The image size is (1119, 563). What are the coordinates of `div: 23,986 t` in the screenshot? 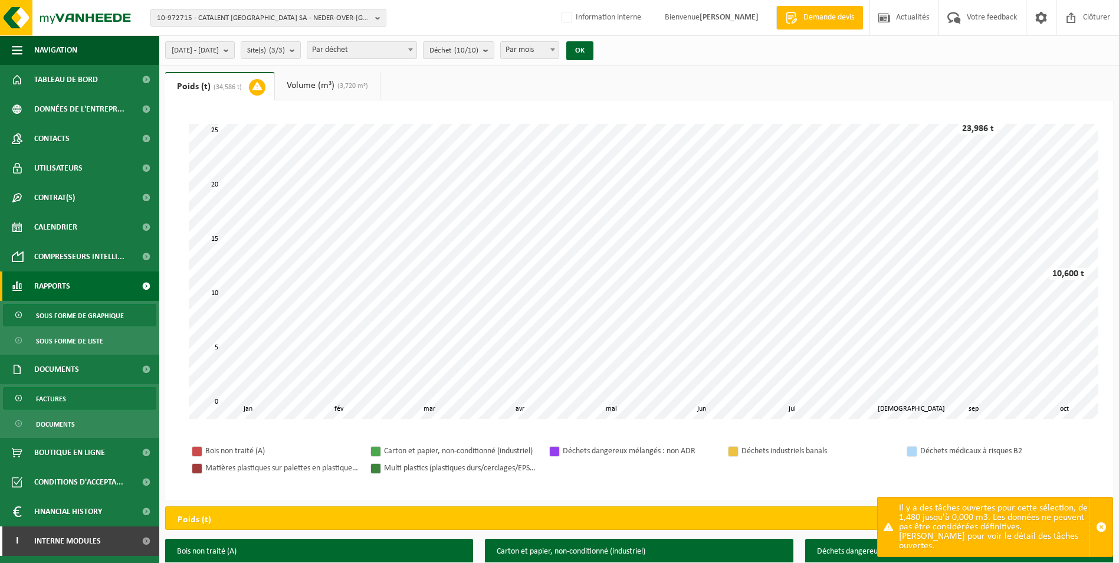 It's located at (978, 129).